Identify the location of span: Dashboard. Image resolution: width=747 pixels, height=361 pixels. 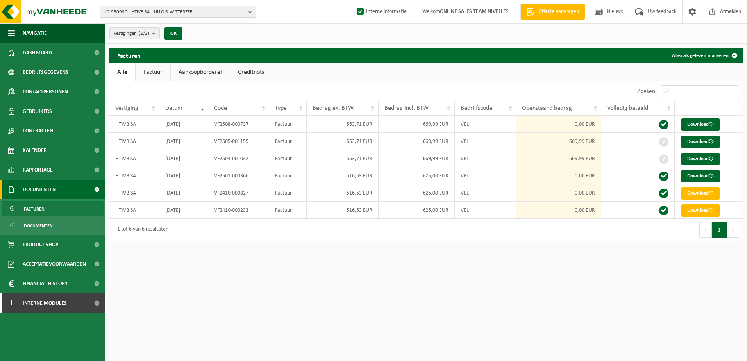
(37, 53).